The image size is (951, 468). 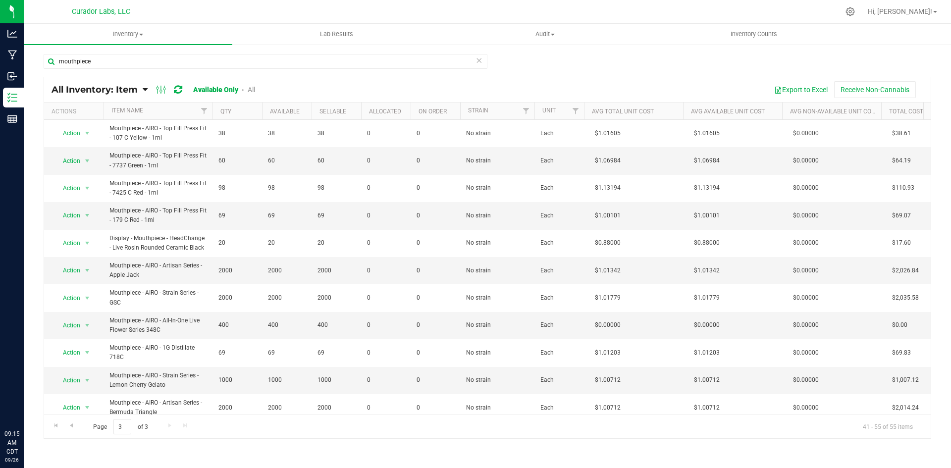 What do you see at coordinates (101, 11) in the screenshot?
I see `span: Curador Labs, LLC` at bounding box center [101, 11].